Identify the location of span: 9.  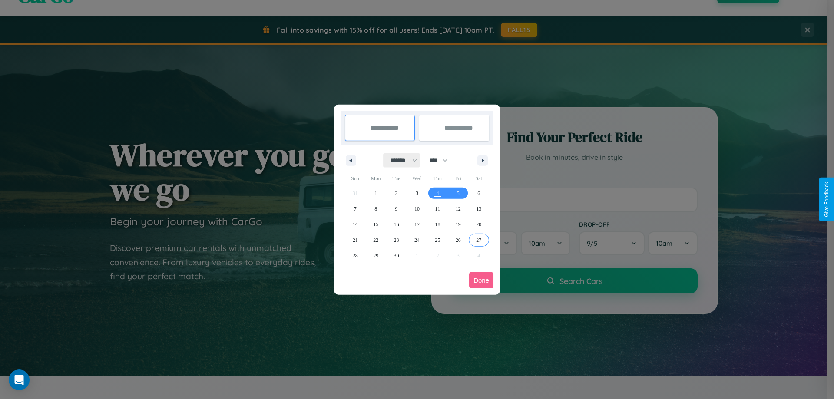
(397, 209).